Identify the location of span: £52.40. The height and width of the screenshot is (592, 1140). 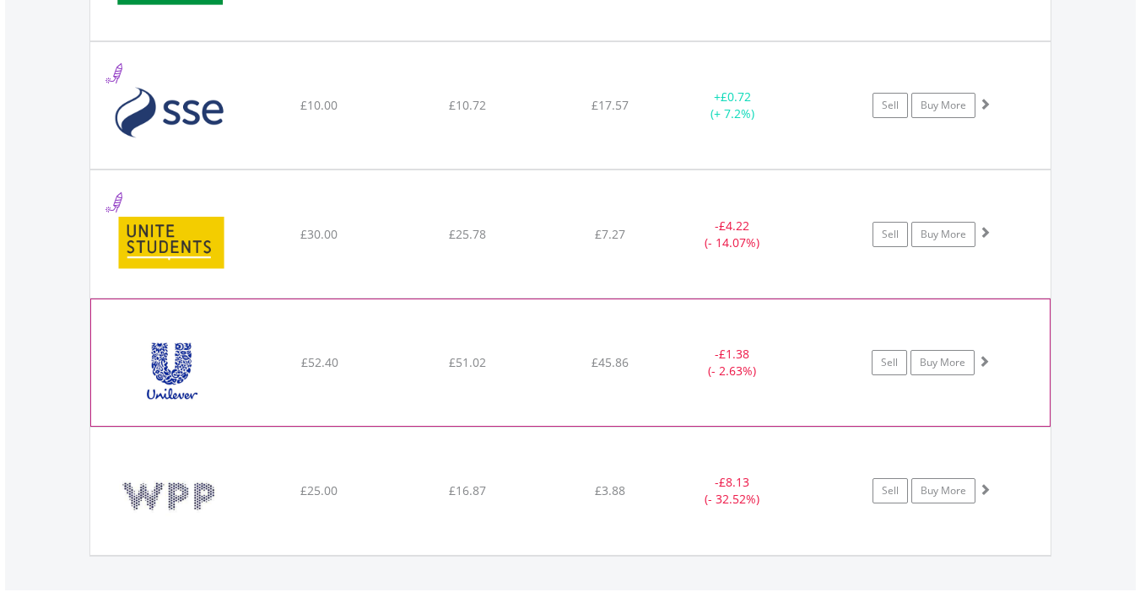
(320, 362).